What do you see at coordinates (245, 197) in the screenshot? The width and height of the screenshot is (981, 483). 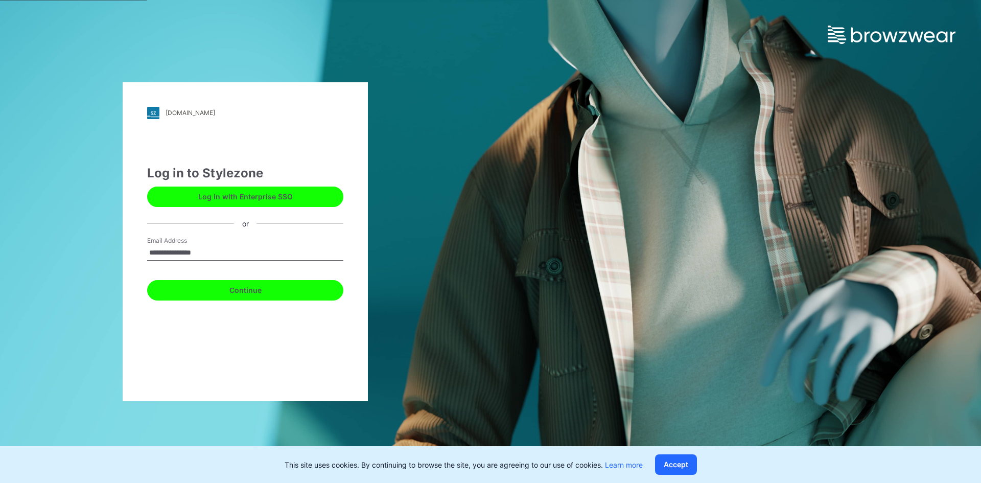 I see `button: Log in with Enterprise SSO` at bounding box center [245, 197].